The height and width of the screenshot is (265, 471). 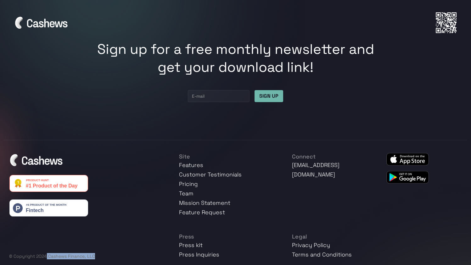 I want to click on a: Press kit, so click(x=191, y=245).